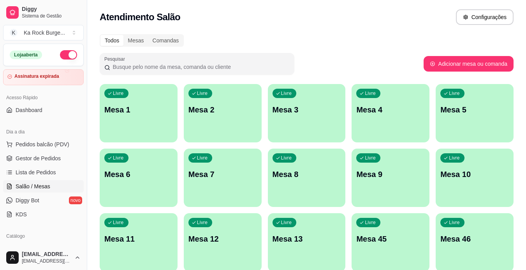 This screenshot has width=526, height=270. Describe the element at coordinates (139, 110) in the screenshot. I see `p: Mesa 1` at that location.